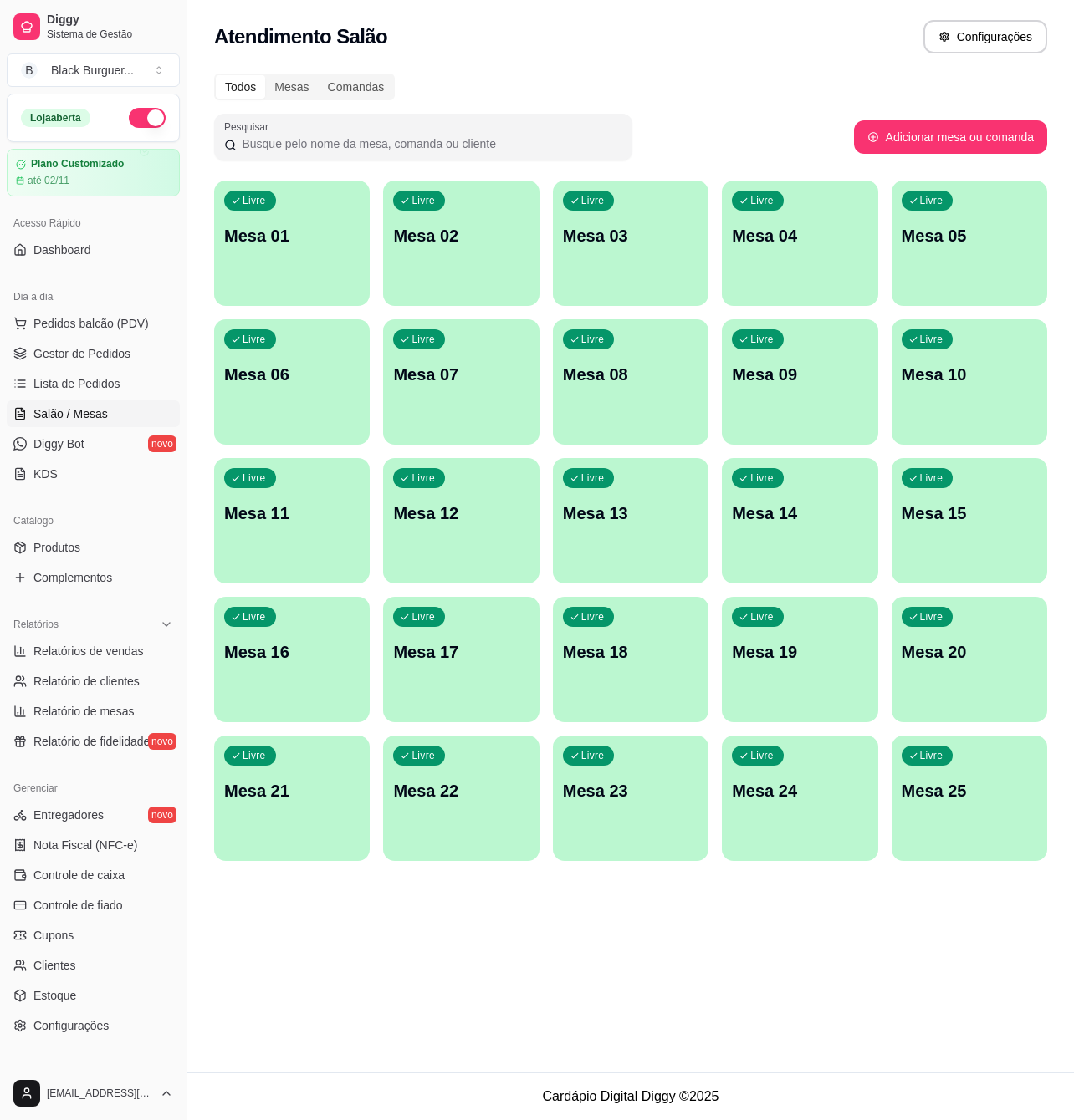  What do you see at coordinates (292, 791) in the screenshot?
I see `p: Mesa 21` at bounding box center [292, 791].